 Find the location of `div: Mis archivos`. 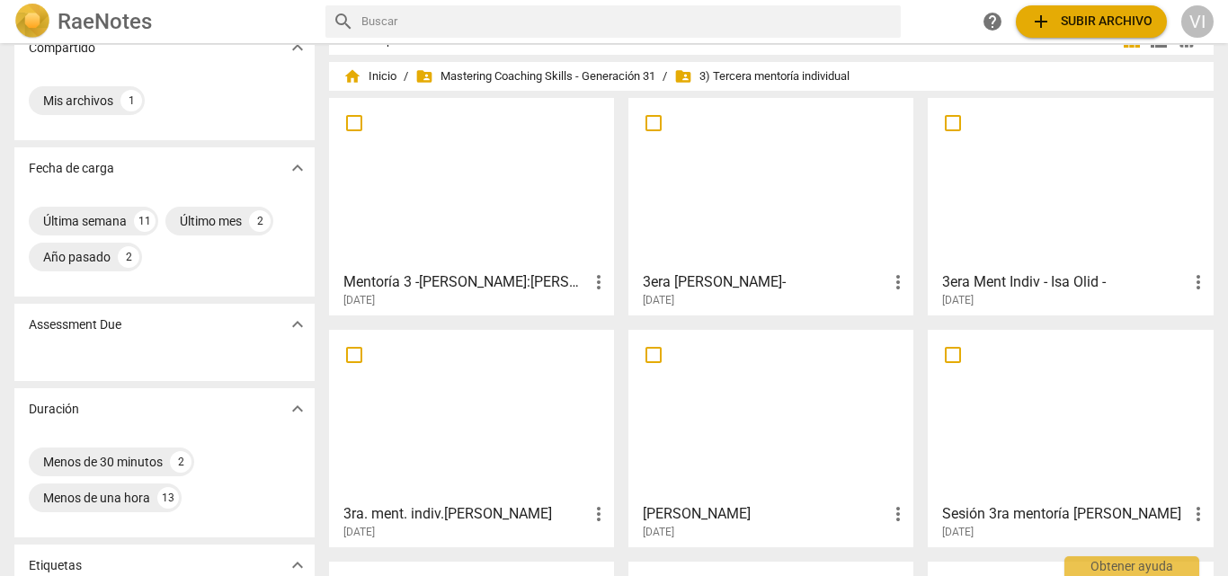

div: Mis archivos is located at coordinates (78, 101).